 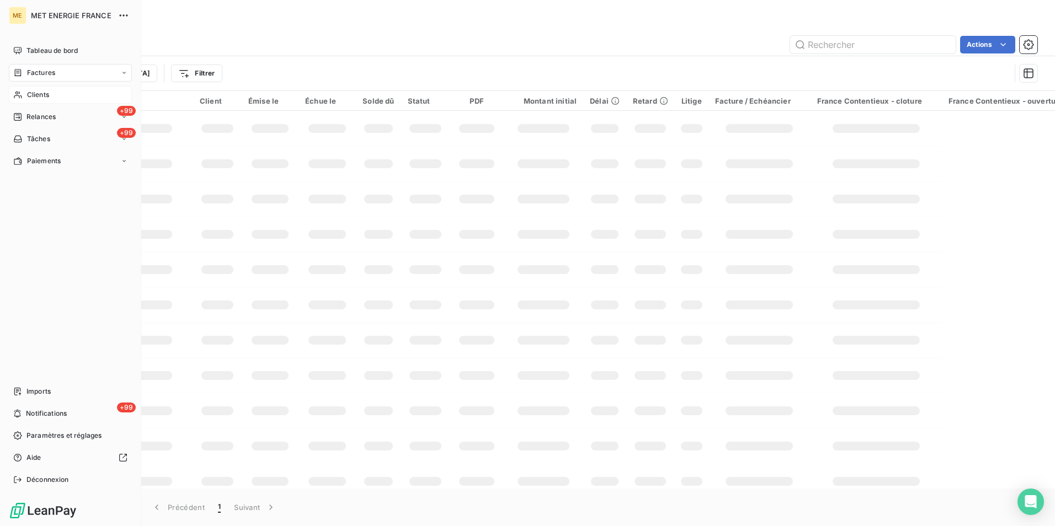 What do you see at coordinates (70, 392) in the screenshot?
I see `a: Imports` at bounding box center [70, 392].